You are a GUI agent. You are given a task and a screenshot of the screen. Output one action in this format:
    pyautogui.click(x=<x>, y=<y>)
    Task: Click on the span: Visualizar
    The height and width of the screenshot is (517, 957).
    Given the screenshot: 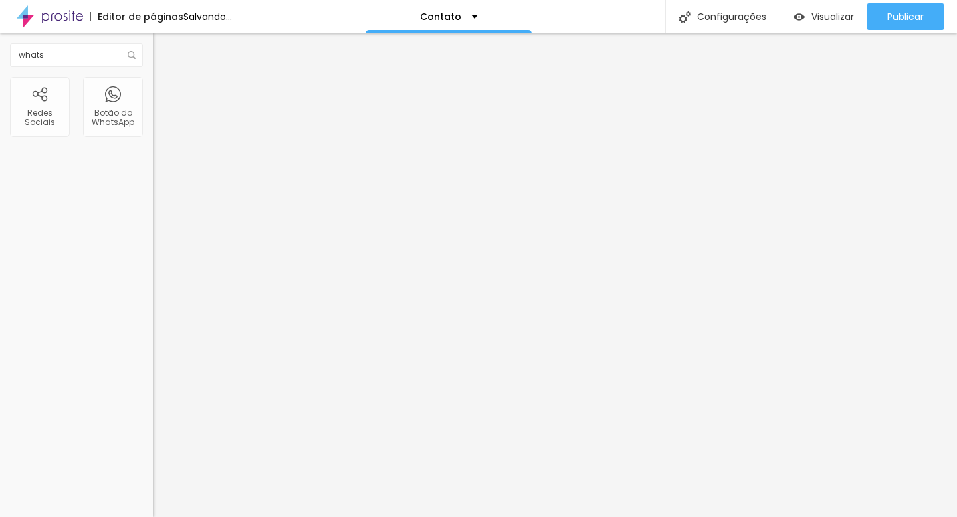 What is the action you would take?
    pyautogui.click(x=832, y=17)
    